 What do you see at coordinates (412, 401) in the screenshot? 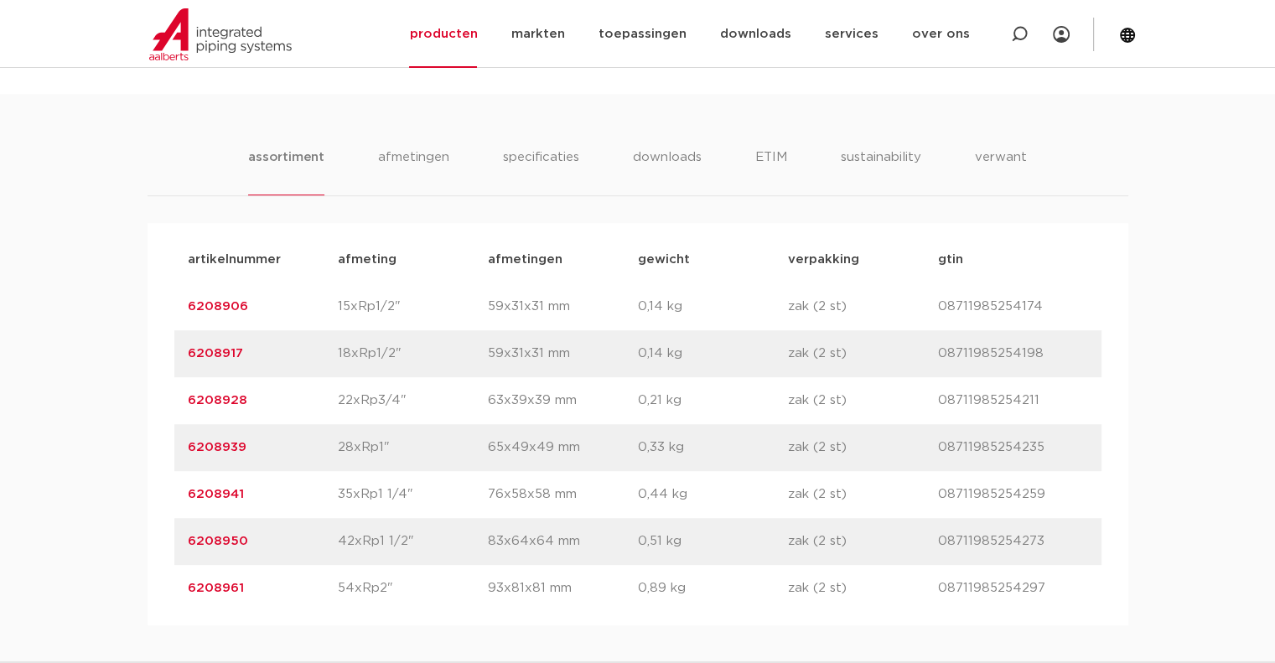
I see `p: 22xRp3/4"` at bounding box center [412, 401].